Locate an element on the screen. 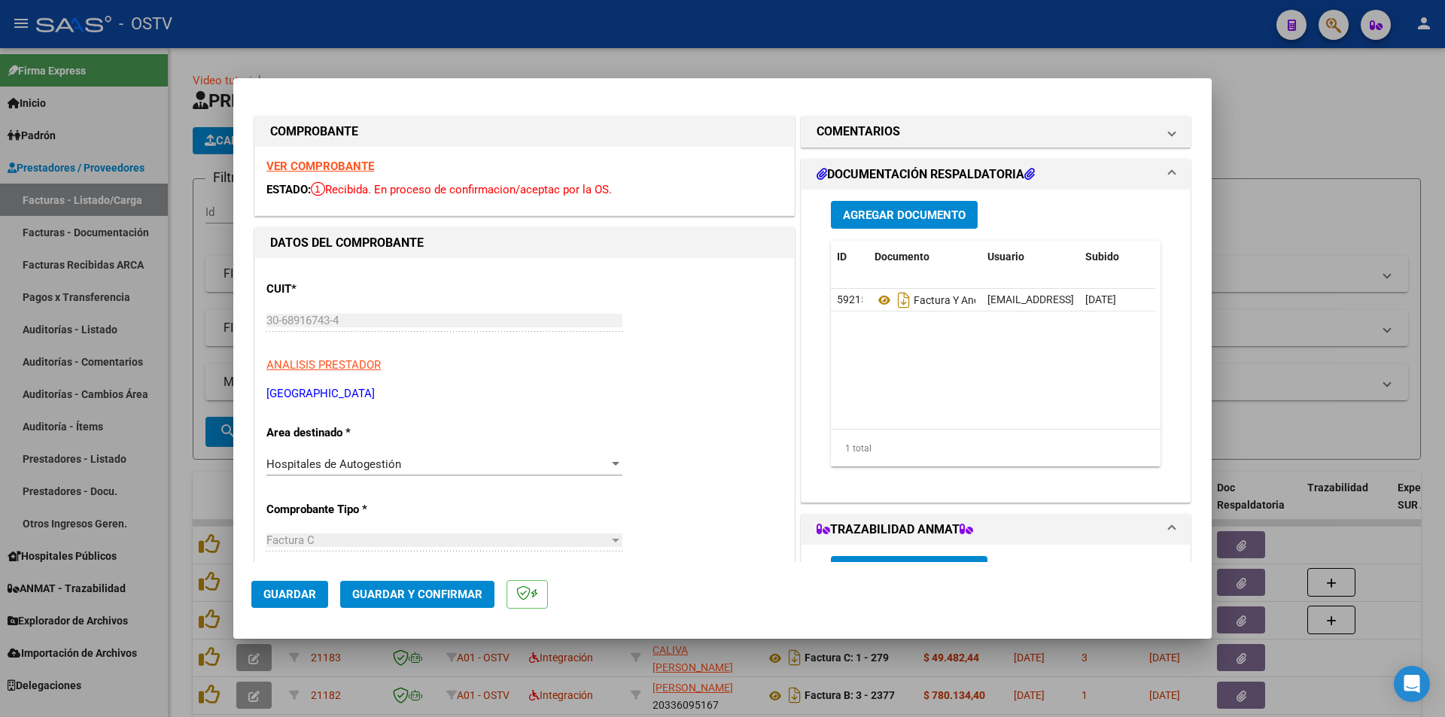  i: Descargar documento is located at coordinates (904, 300).